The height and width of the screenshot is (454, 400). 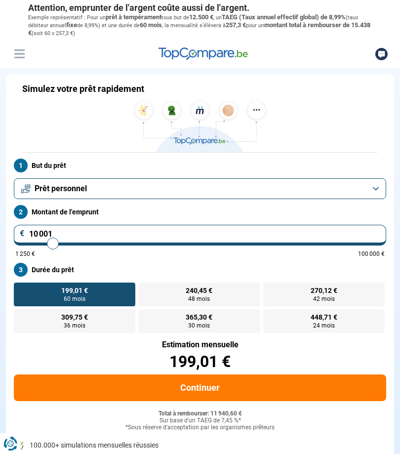 I want to click on label: Montant de l'emprunt, so click(x=200, y=212).